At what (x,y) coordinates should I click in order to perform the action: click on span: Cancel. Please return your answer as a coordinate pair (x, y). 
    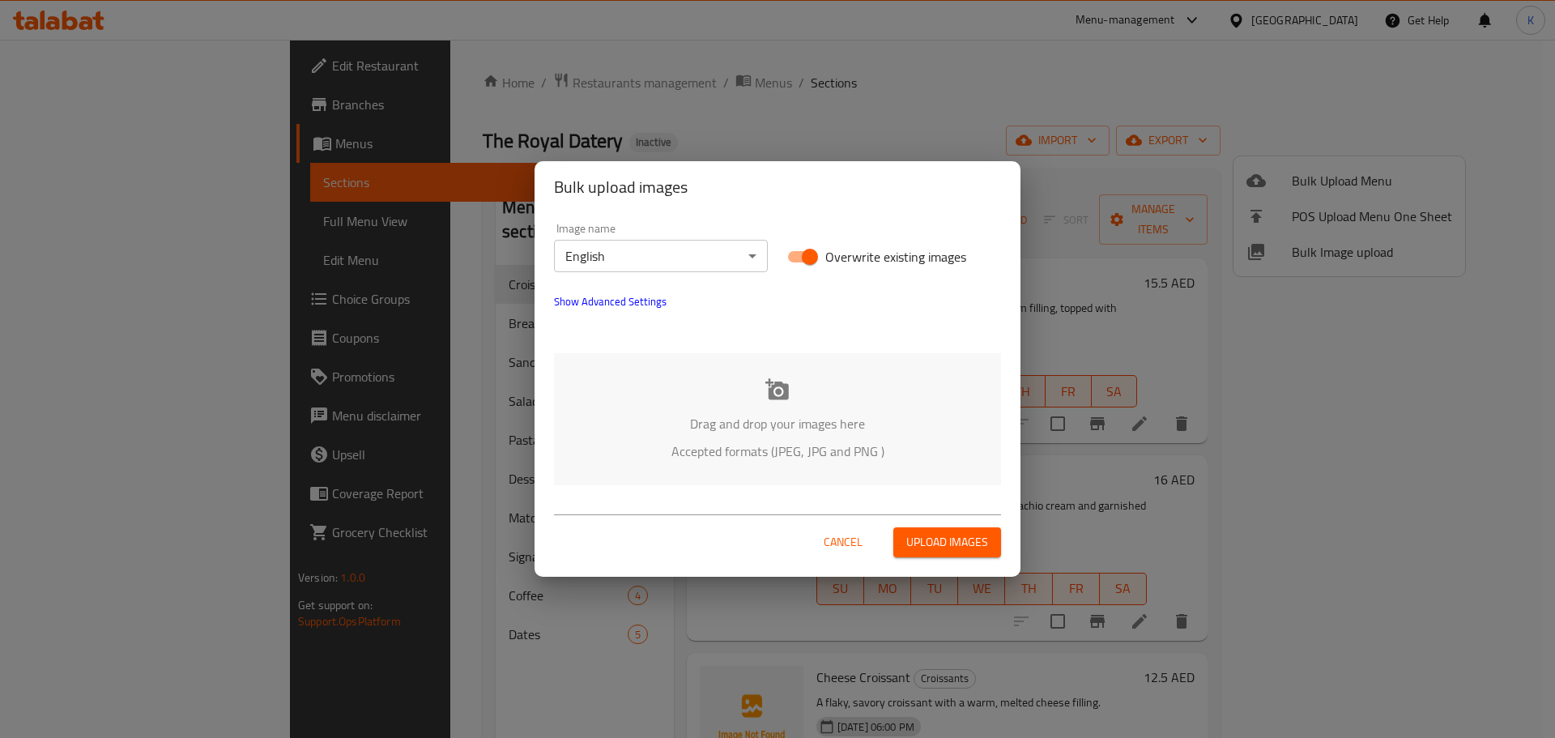
    Looking at the image, I should click on (843, 542).